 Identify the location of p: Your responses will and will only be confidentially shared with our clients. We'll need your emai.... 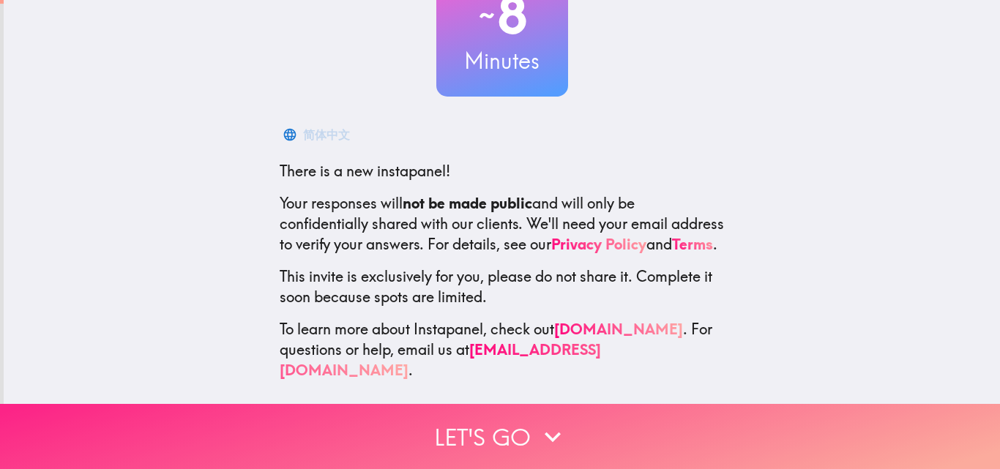
(502, 224).